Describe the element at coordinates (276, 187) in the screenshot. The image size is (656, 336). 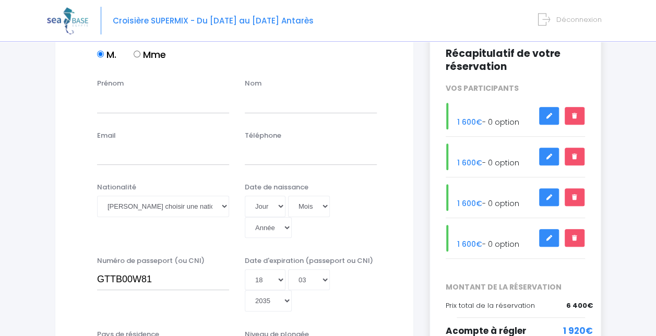
I see `label: Date de naissance` at that location.